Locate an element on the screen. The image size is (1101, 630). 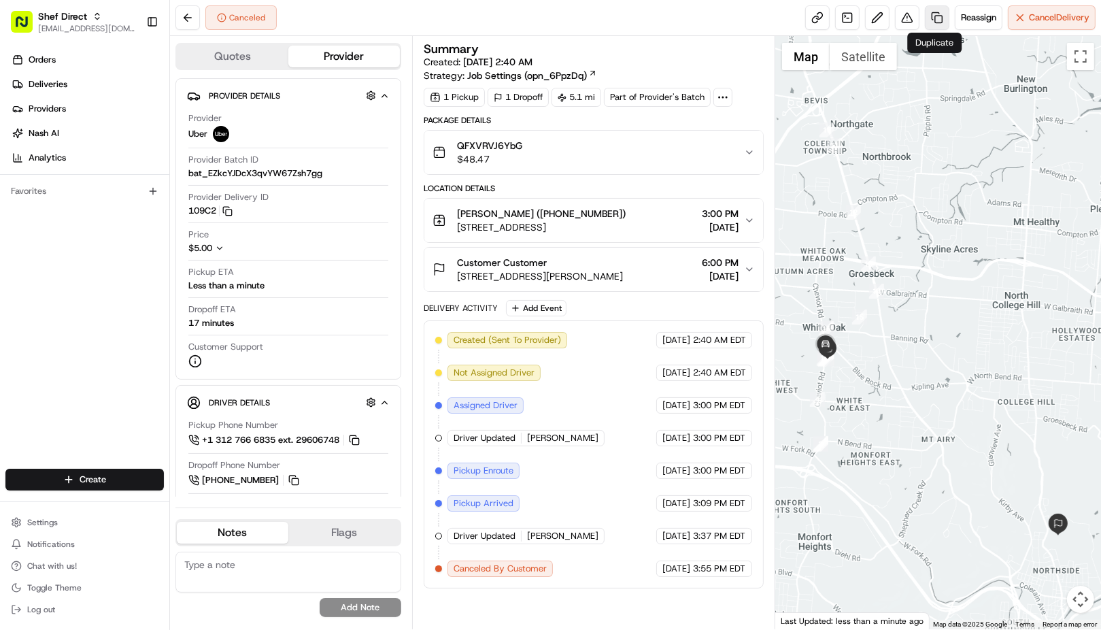
div: Canceled is located at coordinates (241, 18).